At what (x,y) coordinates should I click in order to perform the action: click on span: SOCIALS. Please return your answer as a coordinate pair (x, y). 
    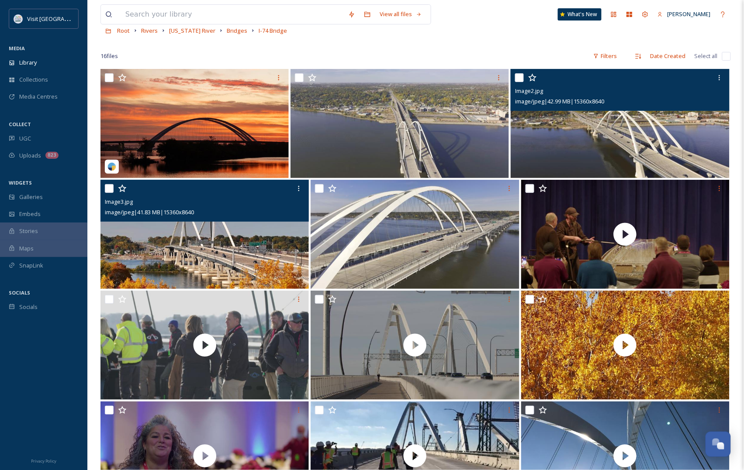
    Looking at the image, I should click on (19, 293).